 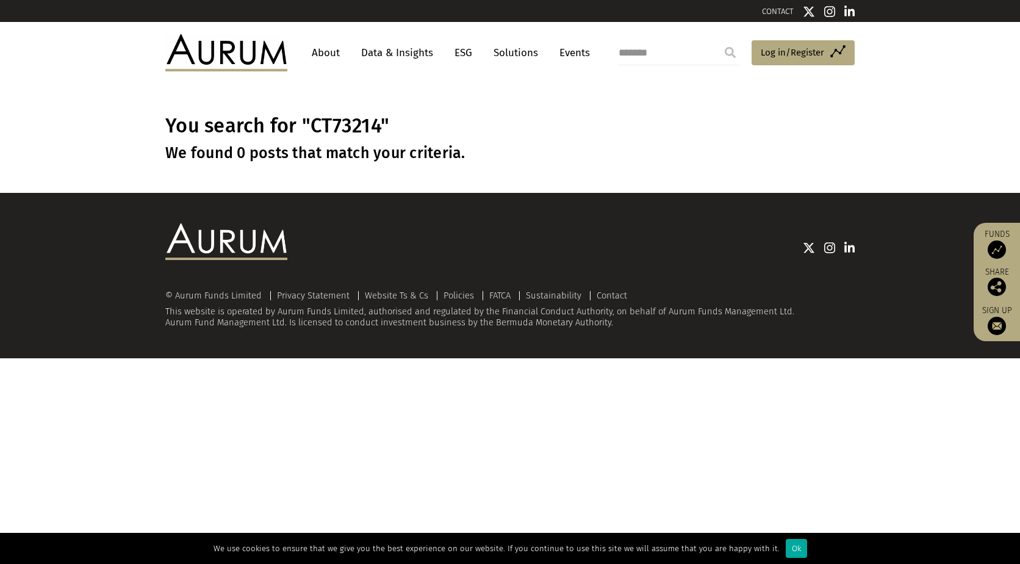 I want to click on a: Privacy Statement, so click(x=313, y=295).